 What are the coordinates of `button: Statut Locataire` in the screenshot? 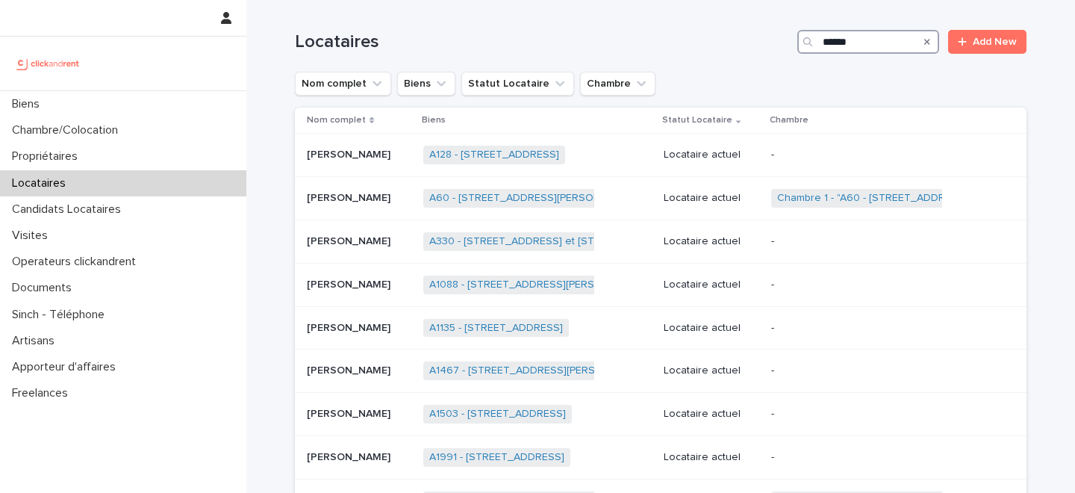 It's located at (518, 84).